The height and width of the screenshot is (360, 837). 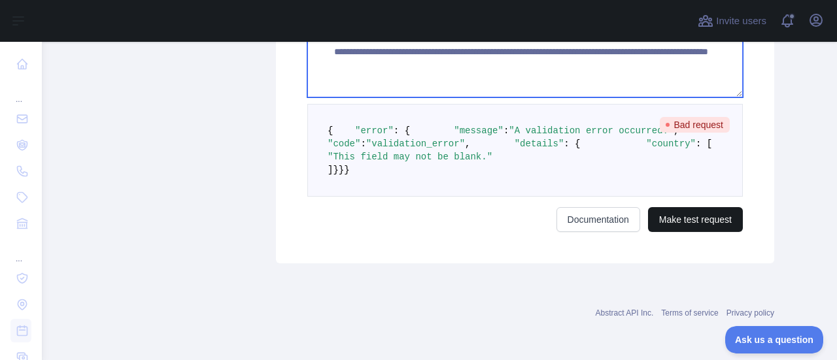 What do you see at coordinates (374, 131) in the screenshot?
I see `span: "error"` at bounding box center [374, 131].